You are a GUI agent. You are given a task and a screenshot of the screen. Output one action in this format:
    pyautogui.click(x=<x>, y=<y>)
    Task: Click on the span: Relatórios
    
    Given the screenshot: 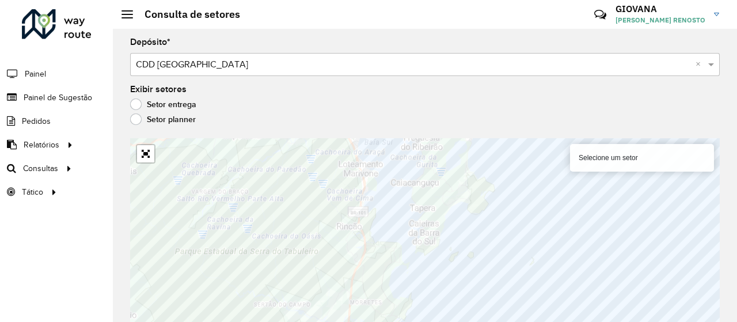 What is the action you would take?
    pyautogui.click(x=41, y=145)
    